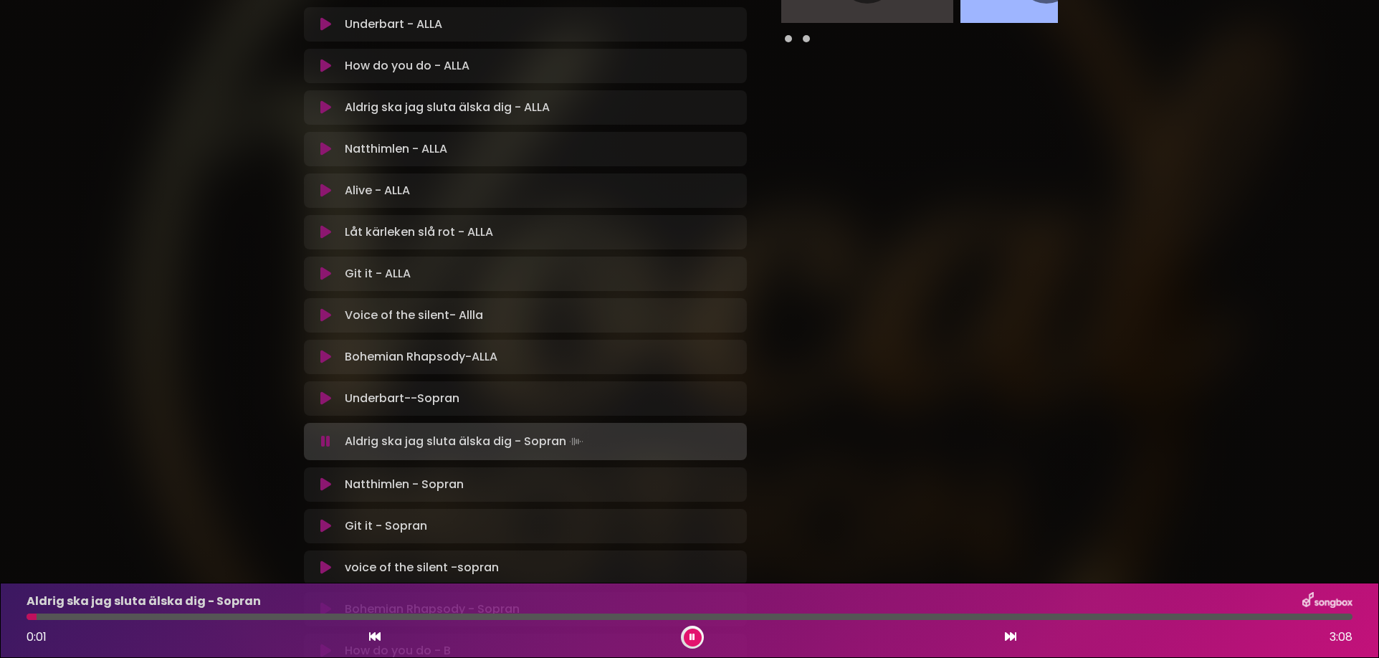  I want to click on p: Git it - Sopran, so click(386, 526).